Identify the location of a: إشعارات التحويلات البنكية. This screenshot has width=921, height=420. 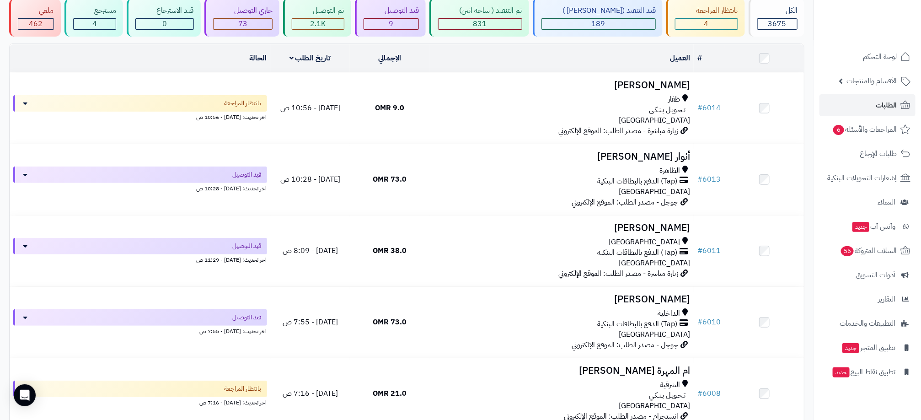
(867, 178).